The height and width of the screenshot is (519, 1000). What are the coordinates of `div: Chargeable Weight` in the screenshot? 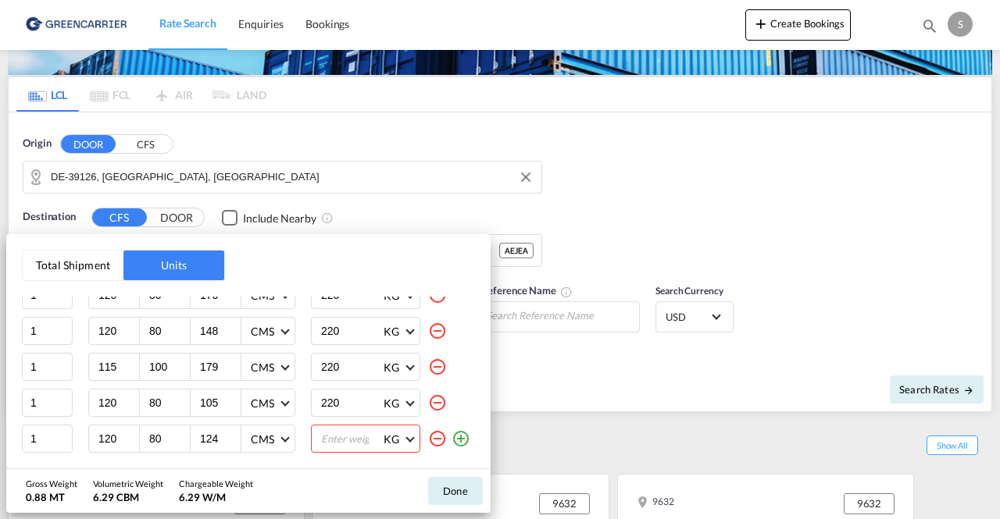 It's located at (216, 484).